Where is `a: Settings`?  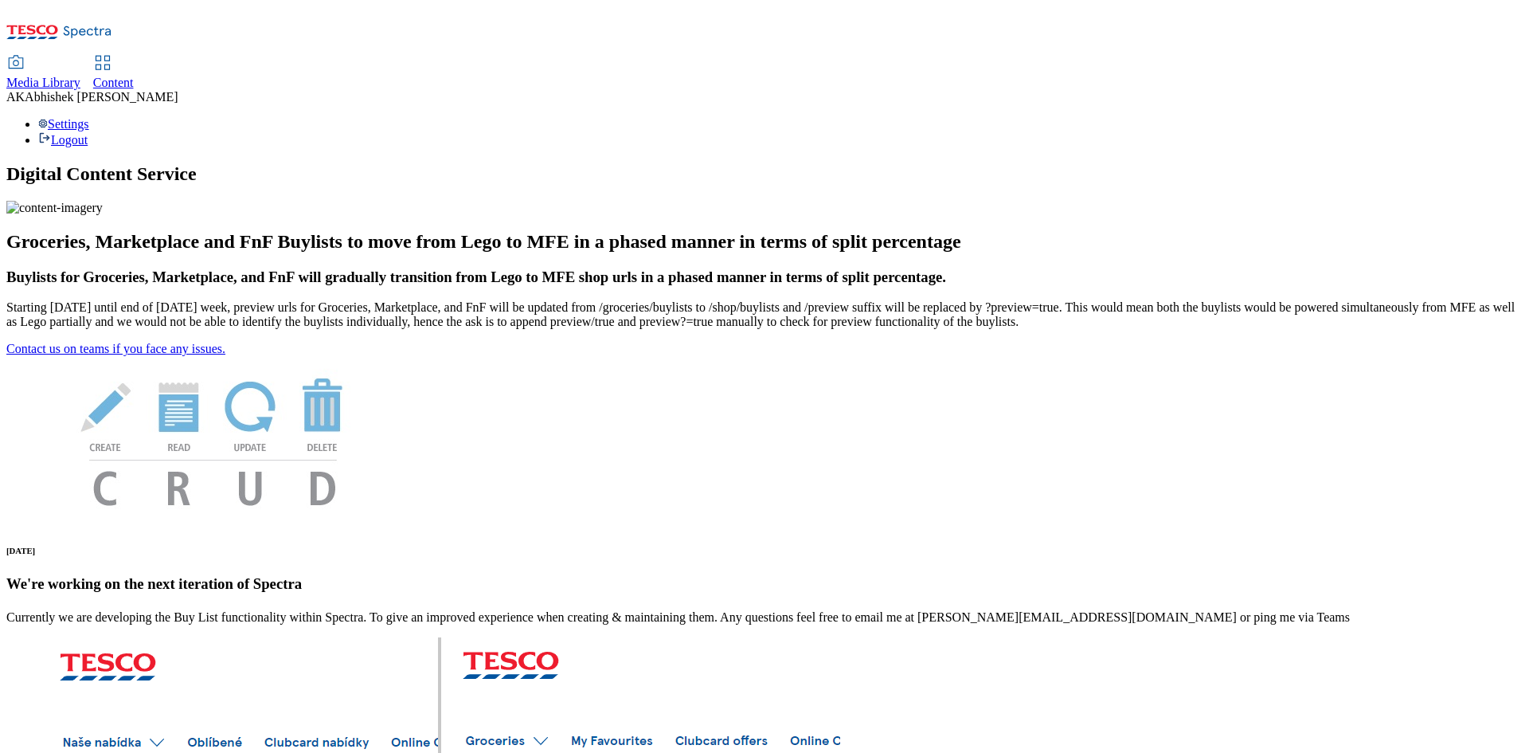
a: Settings is located at coordinates (64, 123).